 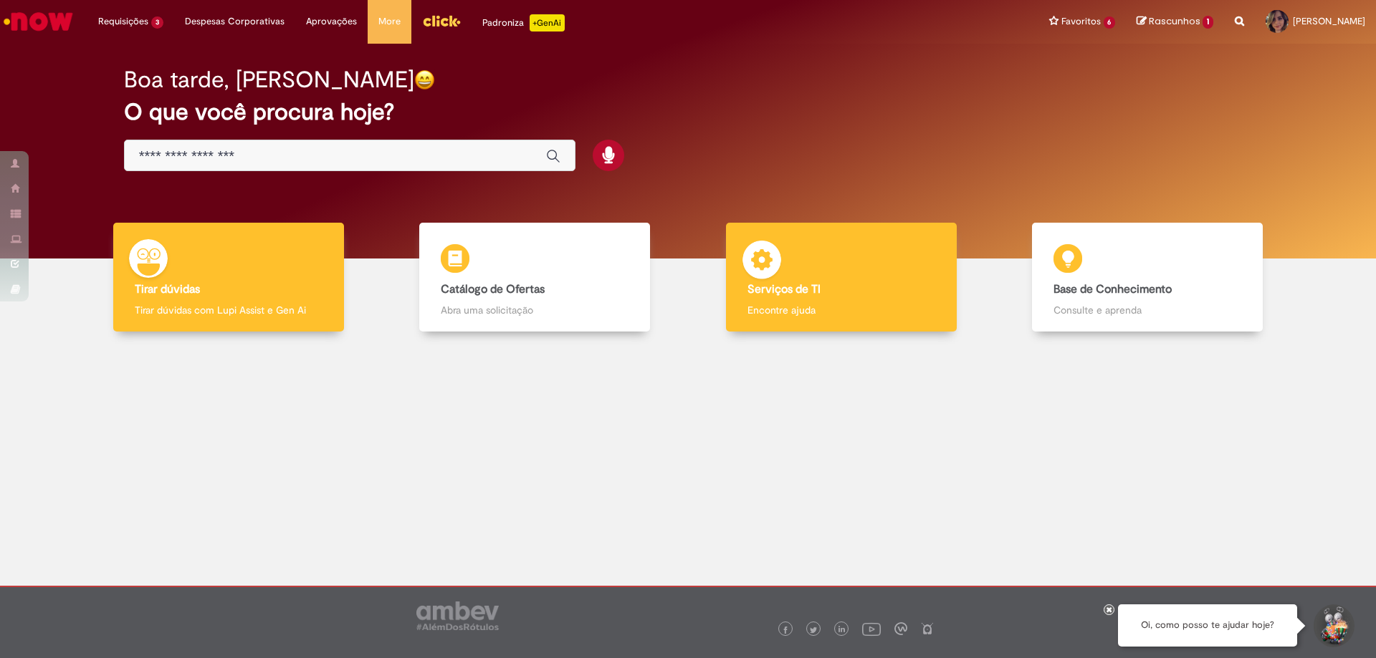 I want to click on span: Aprovações, so click(x=331, y=21).